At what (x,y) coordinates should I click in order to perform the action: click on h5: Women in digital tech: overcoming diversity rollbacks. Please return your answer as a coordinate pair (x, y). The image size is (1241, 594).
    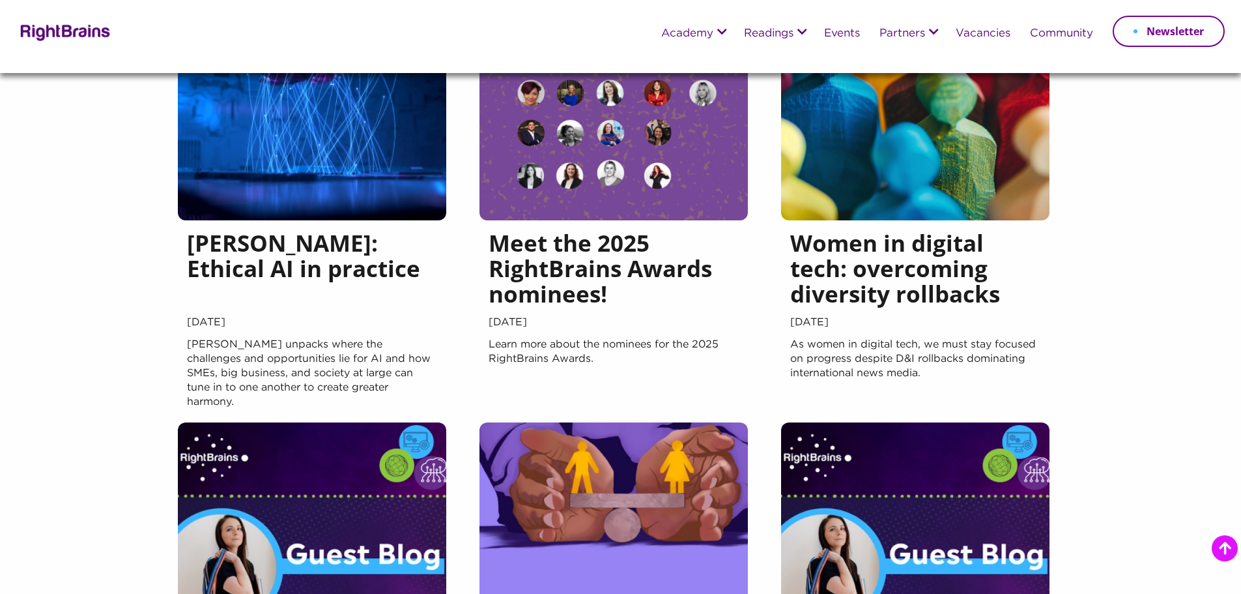
    Looking at the image, I should click on (915, 271).